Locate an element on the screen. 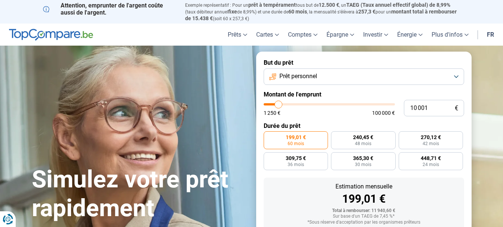  div: 199,01 € is located at coordinates (364, 199).